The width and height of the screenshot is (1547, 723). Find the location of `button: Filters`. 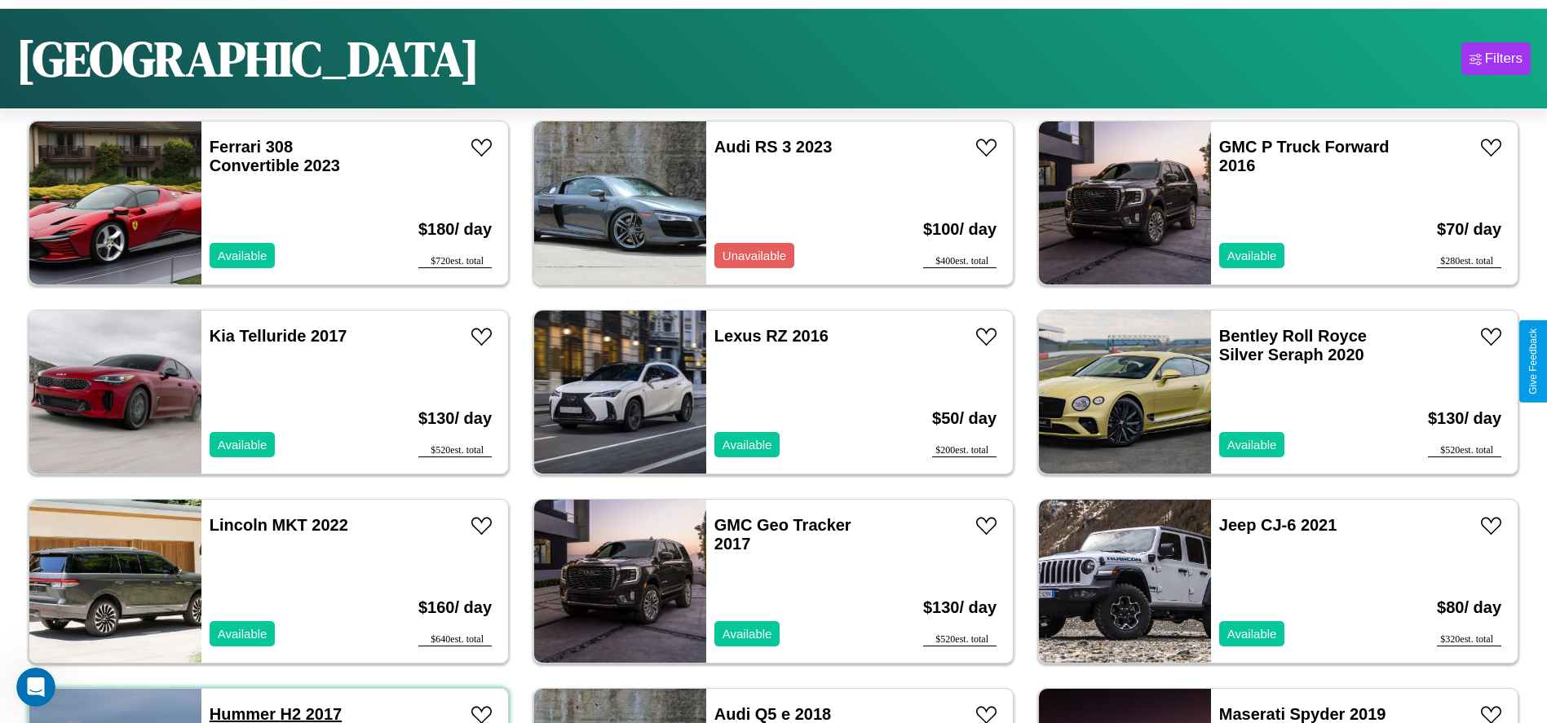

button: Filters is located at coordinates (1496, 59).